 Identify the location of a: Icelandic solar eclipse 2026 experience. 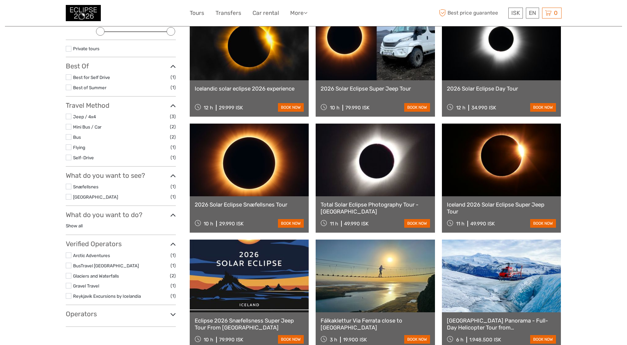
(249, 89).